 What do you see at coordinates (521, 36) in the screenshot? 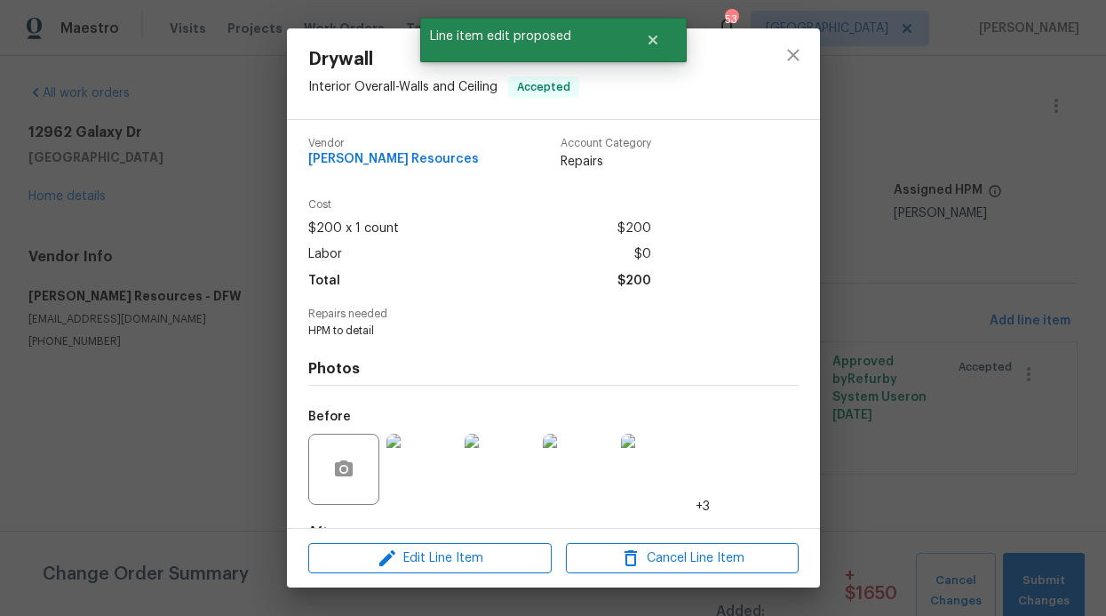
I see `span: Line item edit proposed` at bounding box center [521, 36].